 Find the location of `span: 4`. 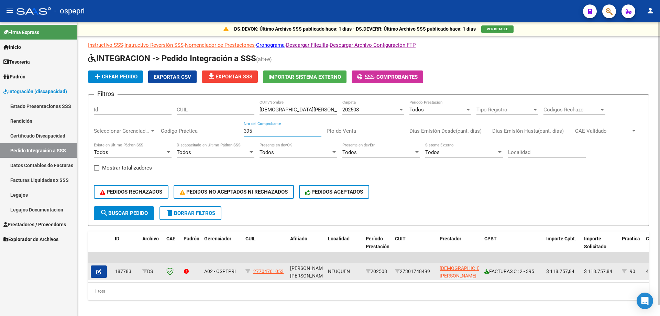

span: 4 is located at coordinates (647, 271).